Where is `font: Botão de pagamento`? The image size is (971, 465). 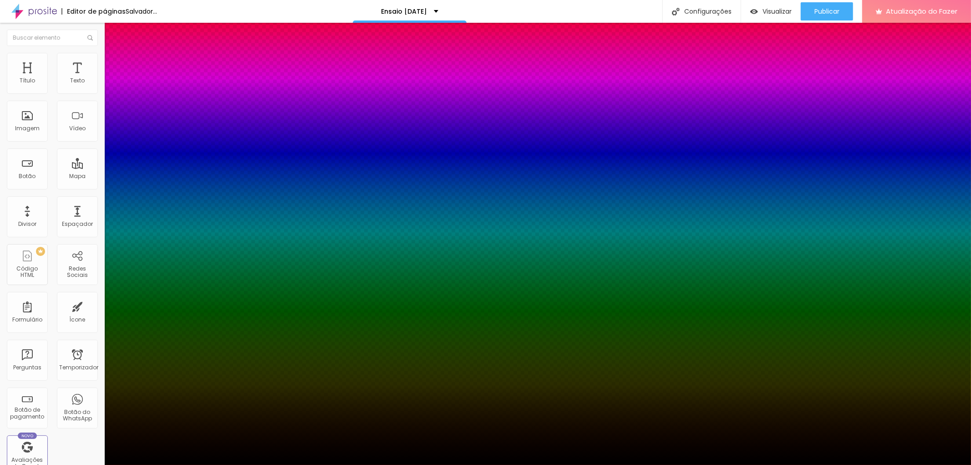 font: Botão de pagamento is located at coordinates (27, 412).